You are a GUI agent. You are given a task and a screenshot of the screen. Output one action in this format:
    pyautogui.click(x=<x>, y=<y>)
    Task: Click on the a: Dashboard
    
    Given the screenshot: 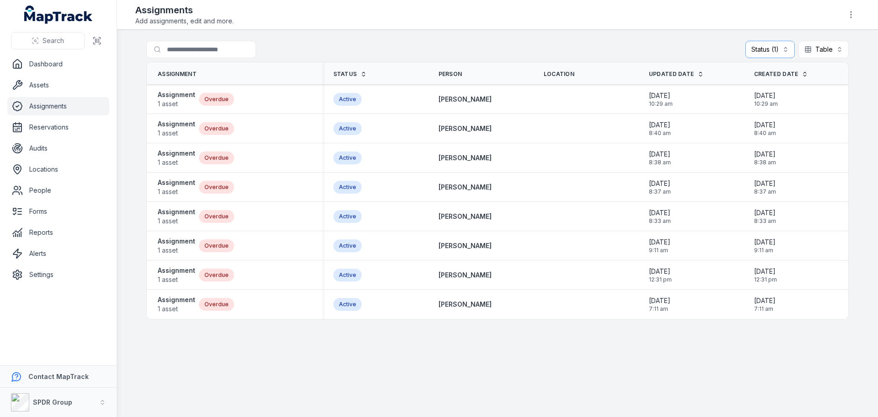 What is the action you would take?
    pyautogui.click(x=58, y=64)
    